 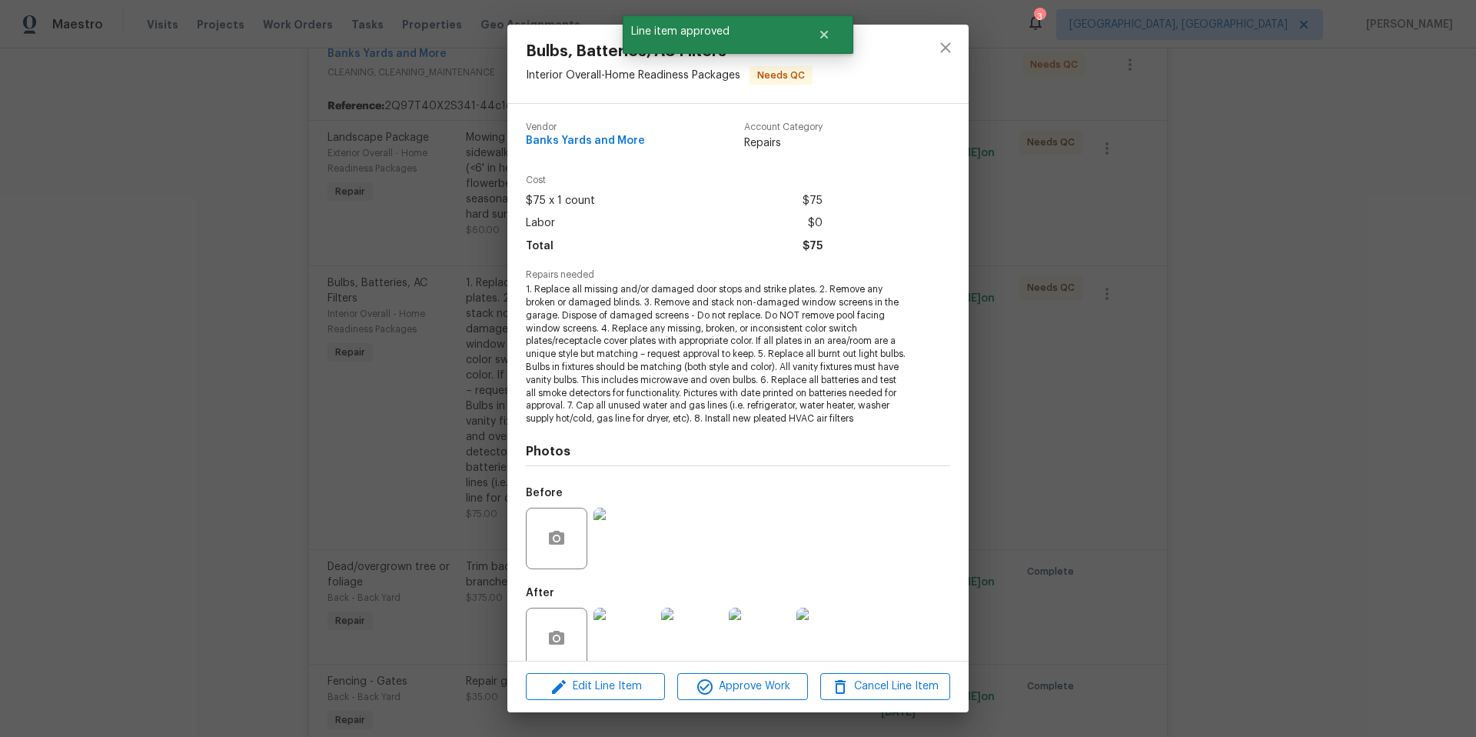 I want to click on span: Banks Yards and More, so click(x=585, y=141).